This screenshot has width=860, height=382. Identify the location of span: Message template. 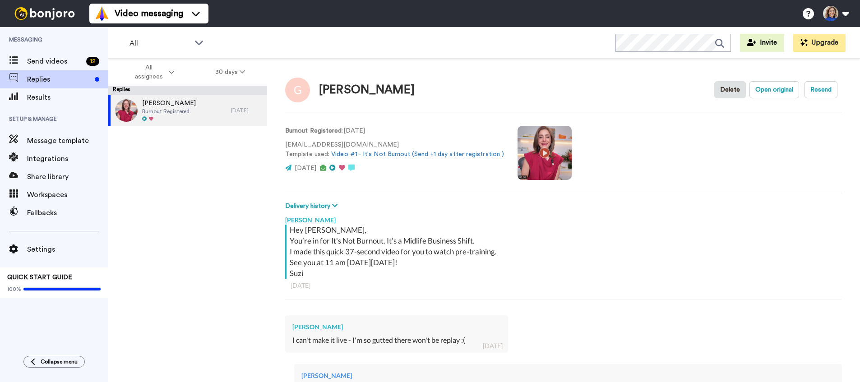
(68, 141).